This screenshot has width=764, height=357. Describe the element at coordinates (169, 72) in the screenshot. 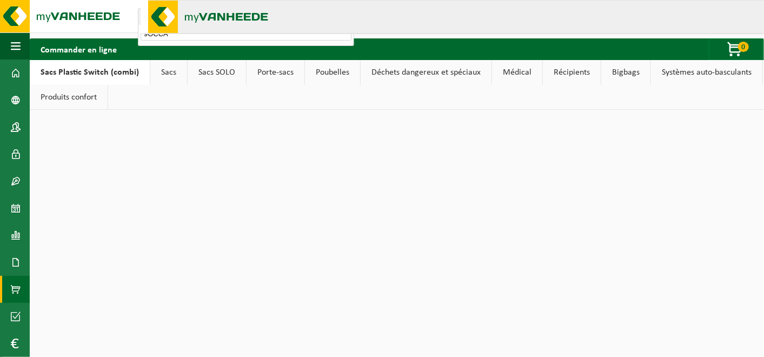

I see `a: Sacs` at that location.